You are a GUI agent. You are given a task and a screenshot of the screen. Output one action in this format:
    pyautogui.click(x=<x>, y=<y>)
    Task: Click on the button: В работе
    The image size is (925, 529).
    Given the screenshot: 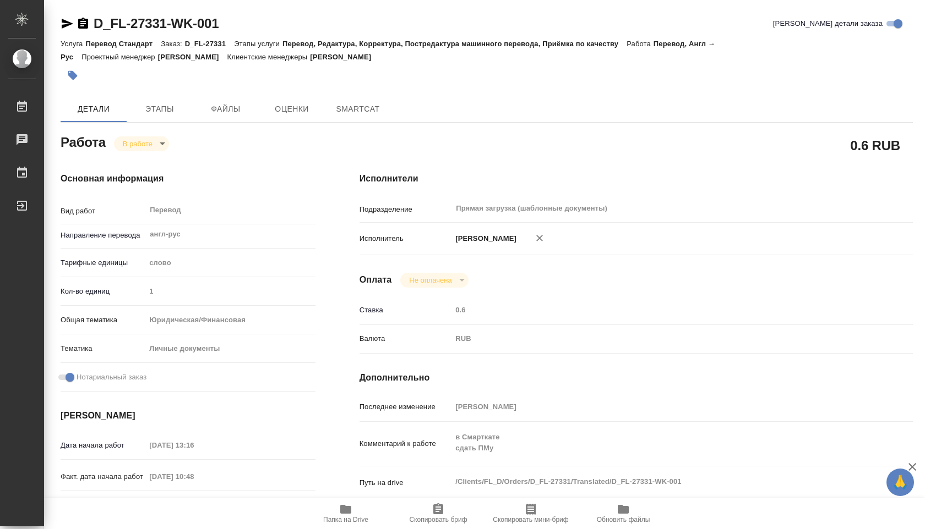 What is the action you would take?
    pyautogui.click(x=138, y=144)
    